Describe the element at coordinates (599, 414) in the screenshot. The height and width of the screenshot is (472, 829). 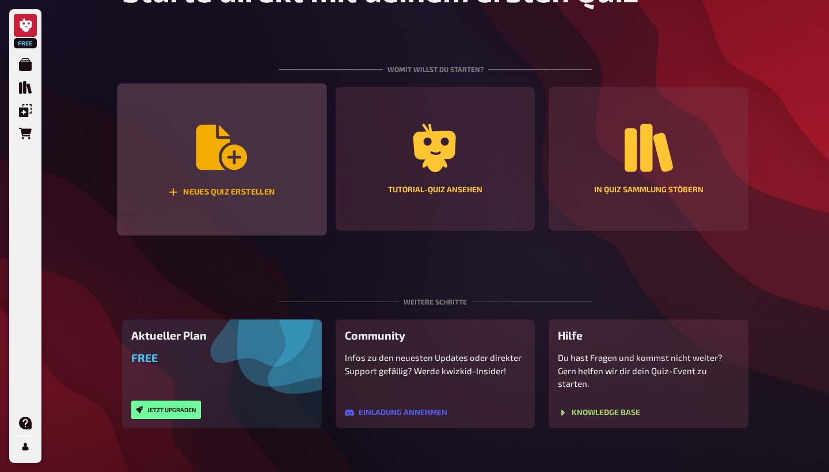
I see `a: Knowledge Base` at that location.